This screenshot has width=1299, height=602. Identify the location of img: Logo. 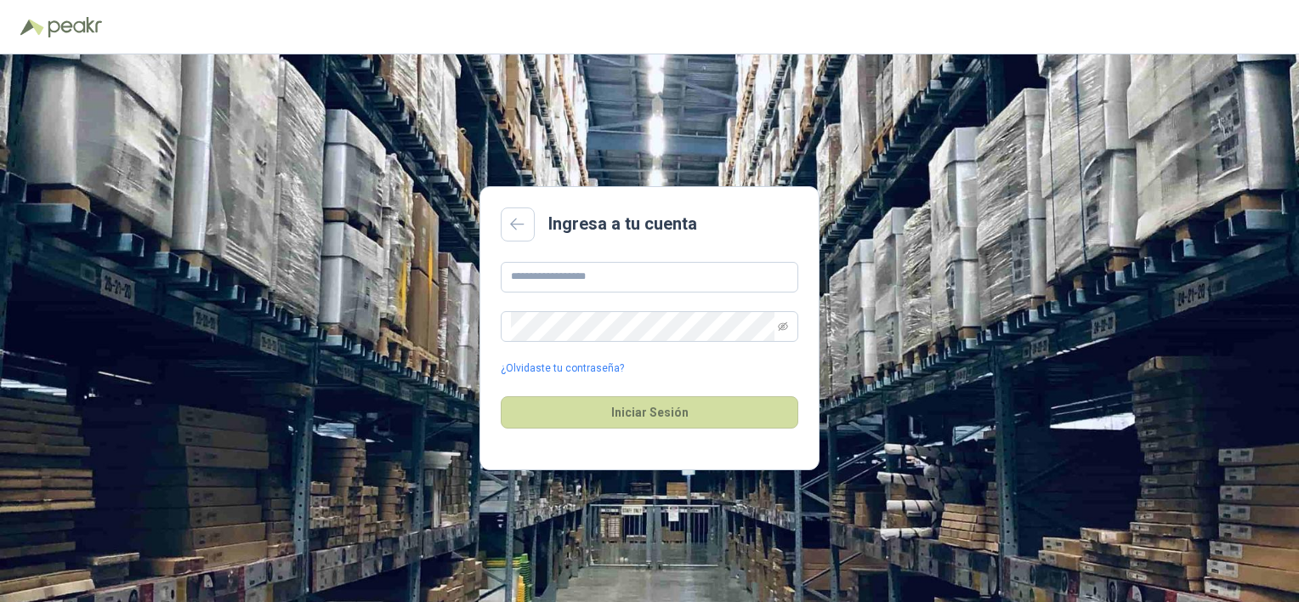
(32, 27).